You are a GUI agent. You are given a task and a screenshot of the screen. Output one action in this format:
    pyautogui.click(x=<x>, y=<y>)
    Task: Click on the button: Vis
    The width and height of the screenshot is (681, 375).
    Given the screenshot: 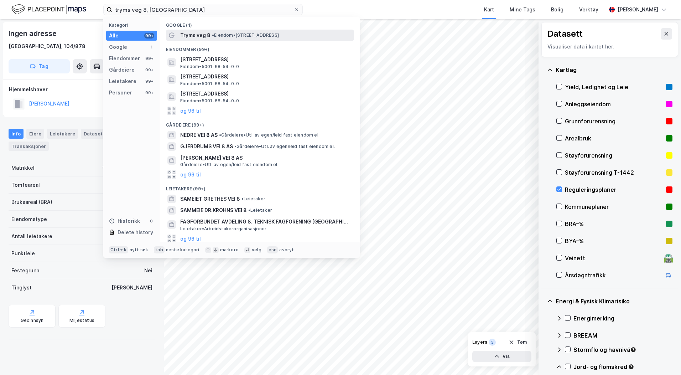 What is the action you would take?
    pyautogui.click(x=502, y=356)
    